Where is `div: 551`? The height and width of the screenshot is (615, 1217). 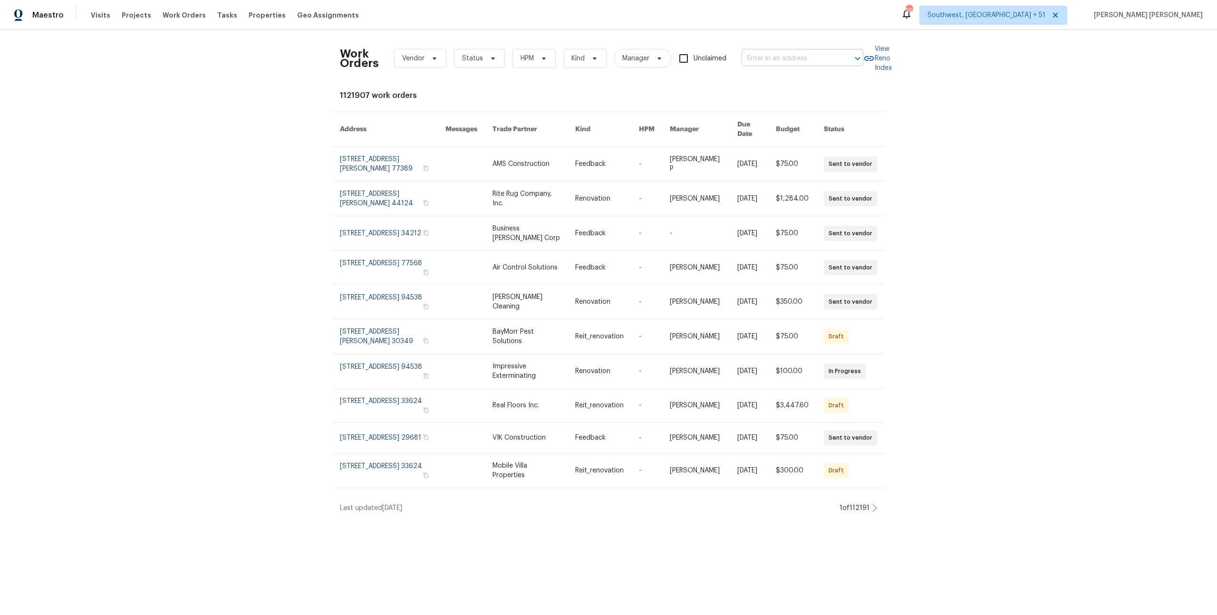 div: 551 is located at coordinates (909, 10).